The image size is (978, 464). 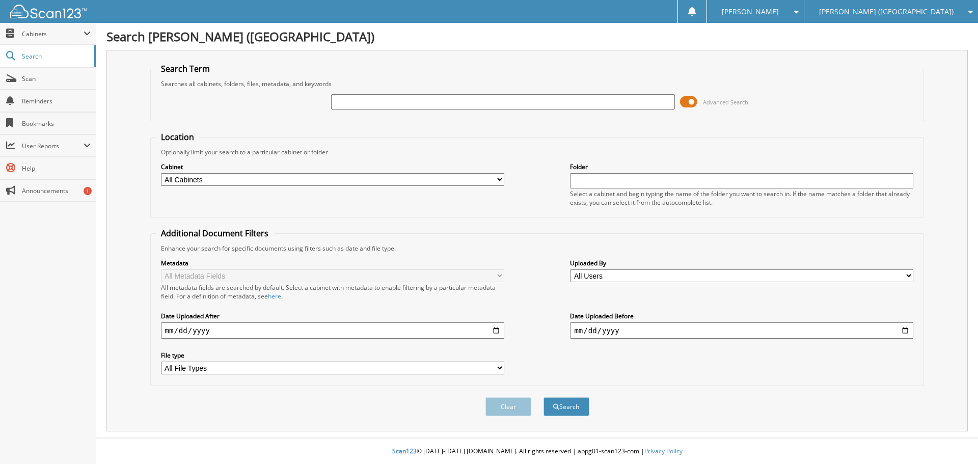 What do you see at coordinates (333, 167) in the screenshot?
I see `label: Cabinet` at bounding box center [333, 167].